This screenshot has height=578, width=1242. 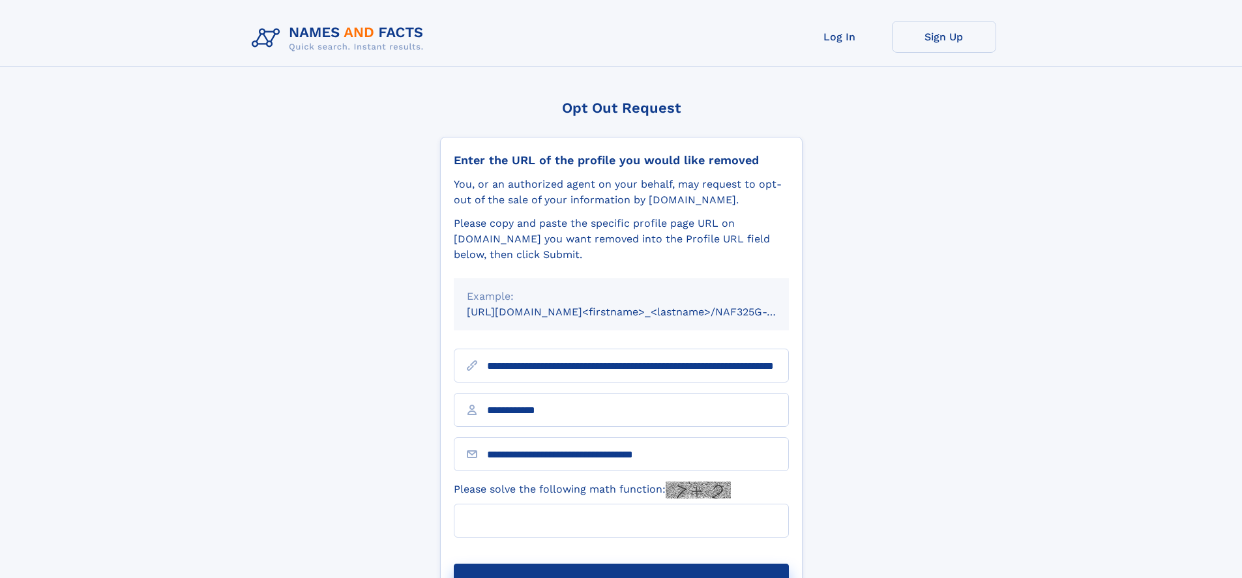 What do you see at coordinates (621, 160) in the screenshot?
I see `div: Enter the URL of the profile you would like removed` at bounding box center [621, 160].